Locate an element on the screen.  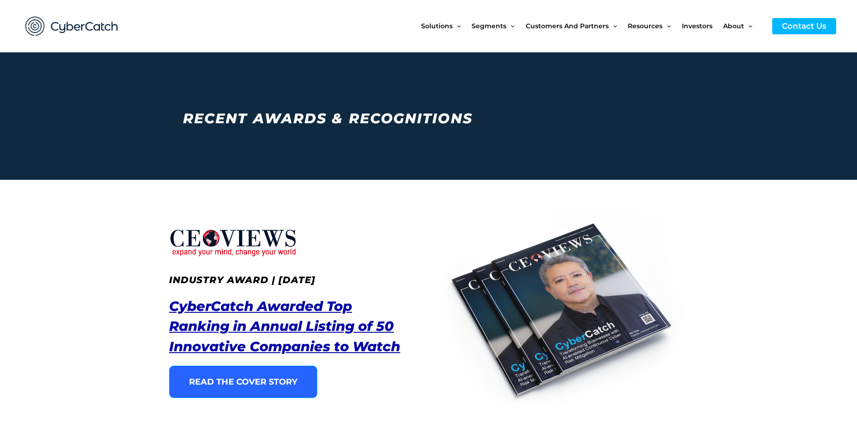
nav: Site Navigation: New Main Menu is located at coordinates (592, 26).